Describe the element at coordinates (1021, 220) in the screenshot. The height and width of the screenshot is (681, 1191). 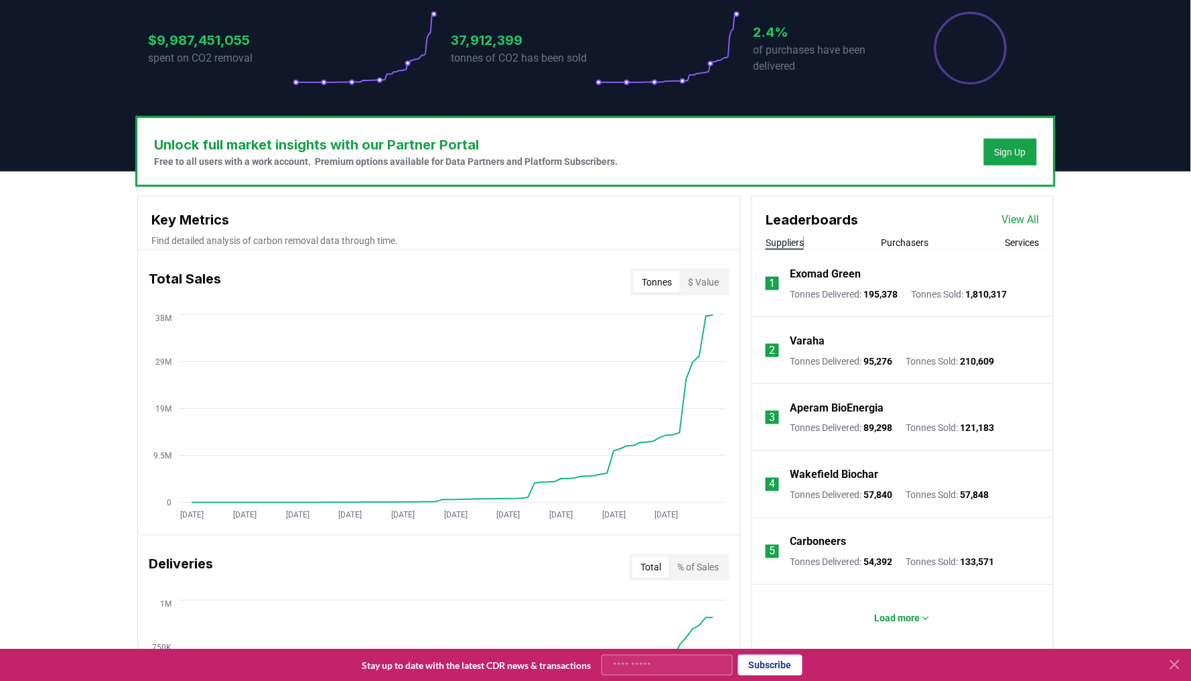
I see `a: View All` at that location.